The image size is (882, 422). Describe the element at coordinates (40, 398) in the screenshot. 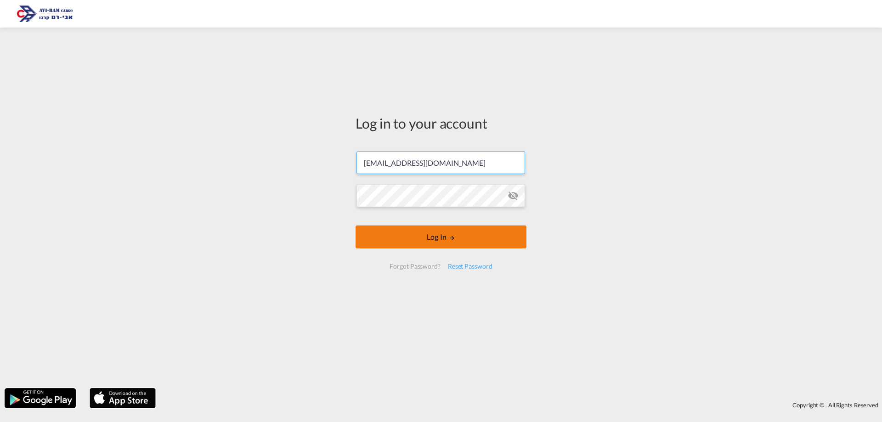

I see `img: google.png` at that location.